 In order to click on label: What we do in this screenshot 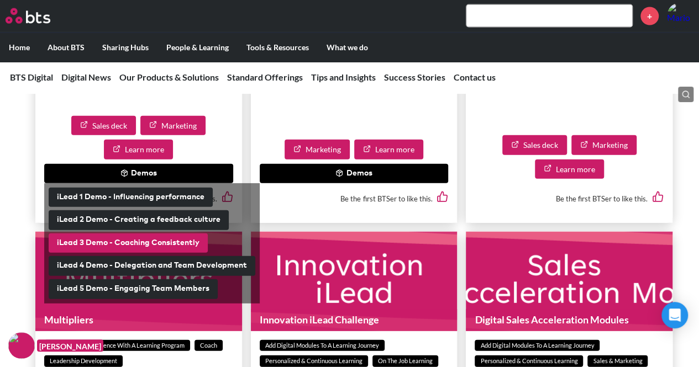, I will do `click(347, 48)`.